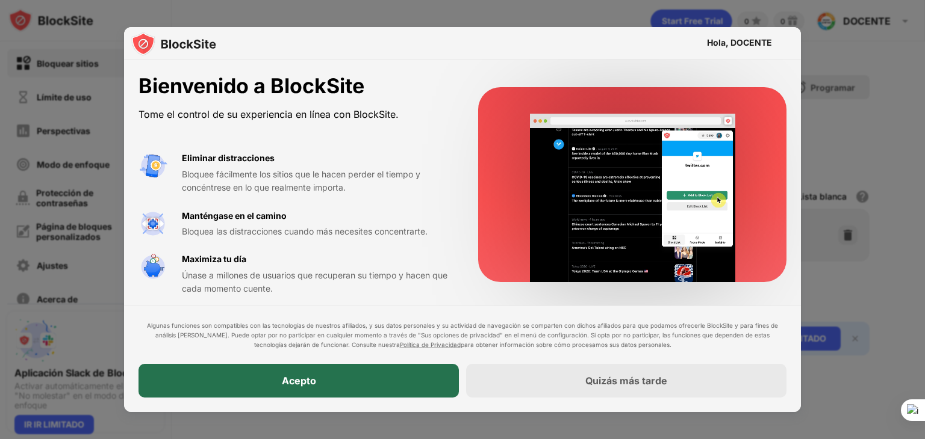 Image resolution: width=925 pixels, height=439 pixels. Describe the element at coordinates (269, 114) in the screenshot. I see `font: Tome el control de su experiencia en línea con BlockSite.` at that location.